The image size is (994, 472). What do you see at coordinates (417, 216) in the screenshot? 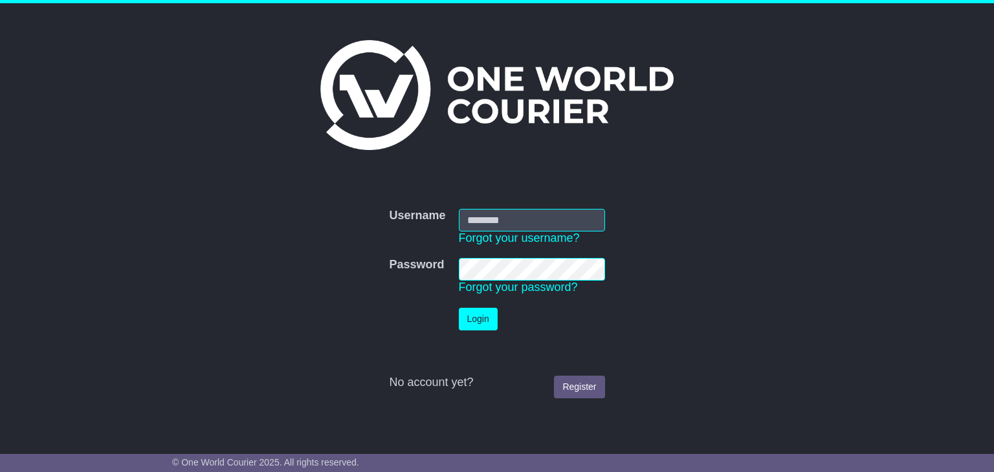
I see `label: Username` at bounding box center [417, 216].